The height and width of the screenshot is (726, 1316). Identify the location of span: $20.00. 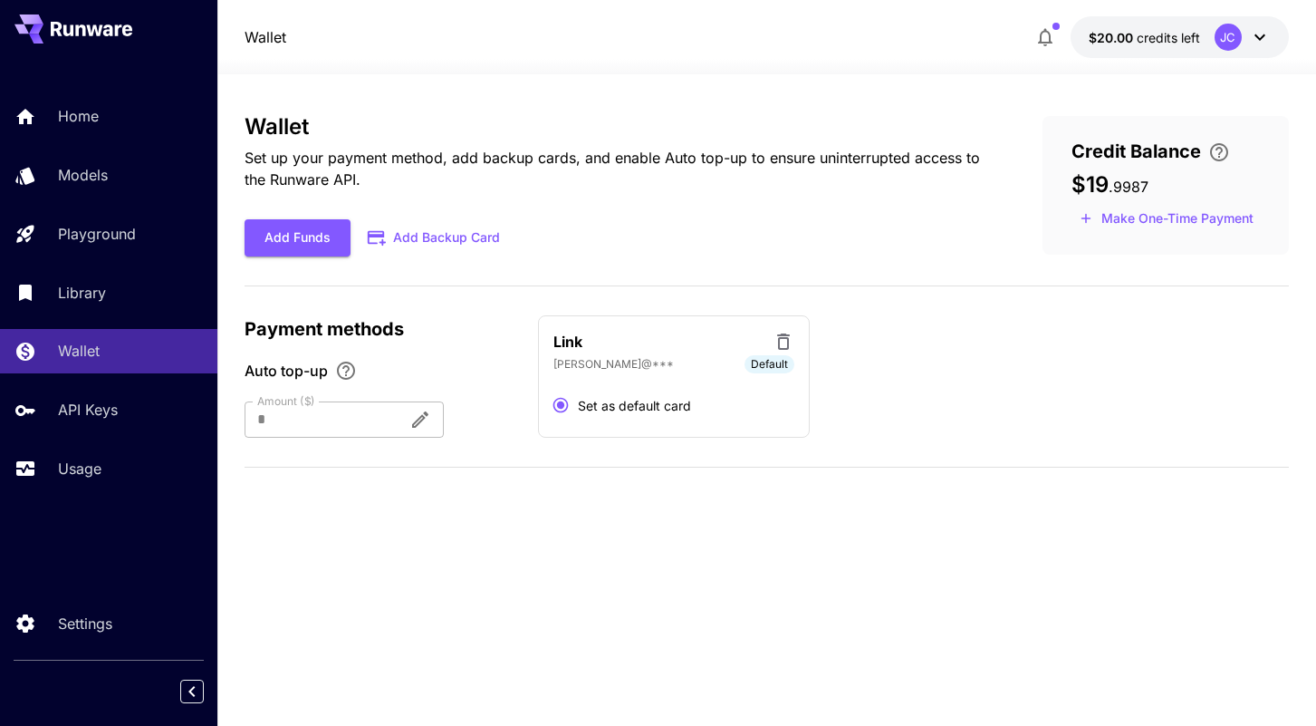
(1112, 37).